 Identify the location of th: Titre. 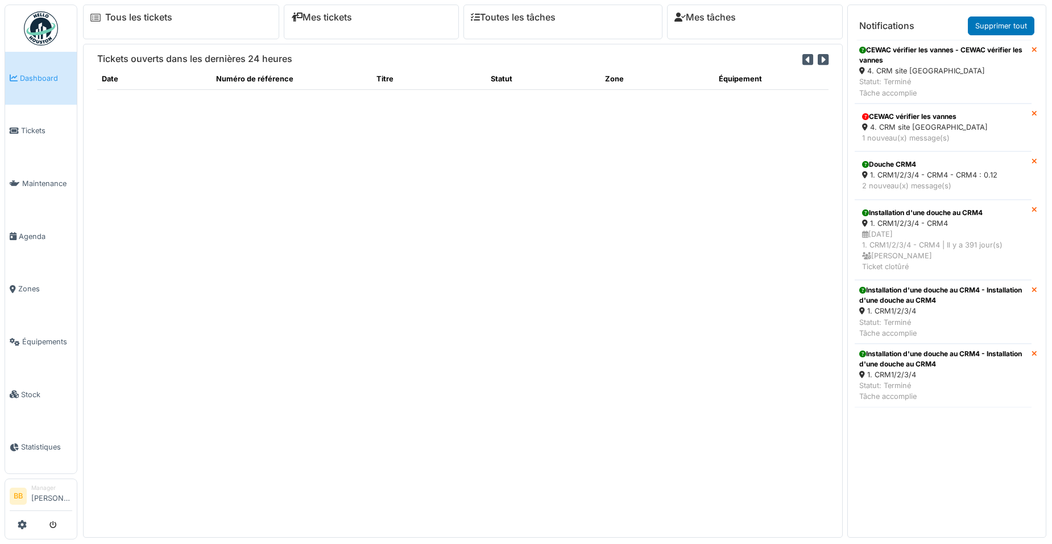
(429, 79).